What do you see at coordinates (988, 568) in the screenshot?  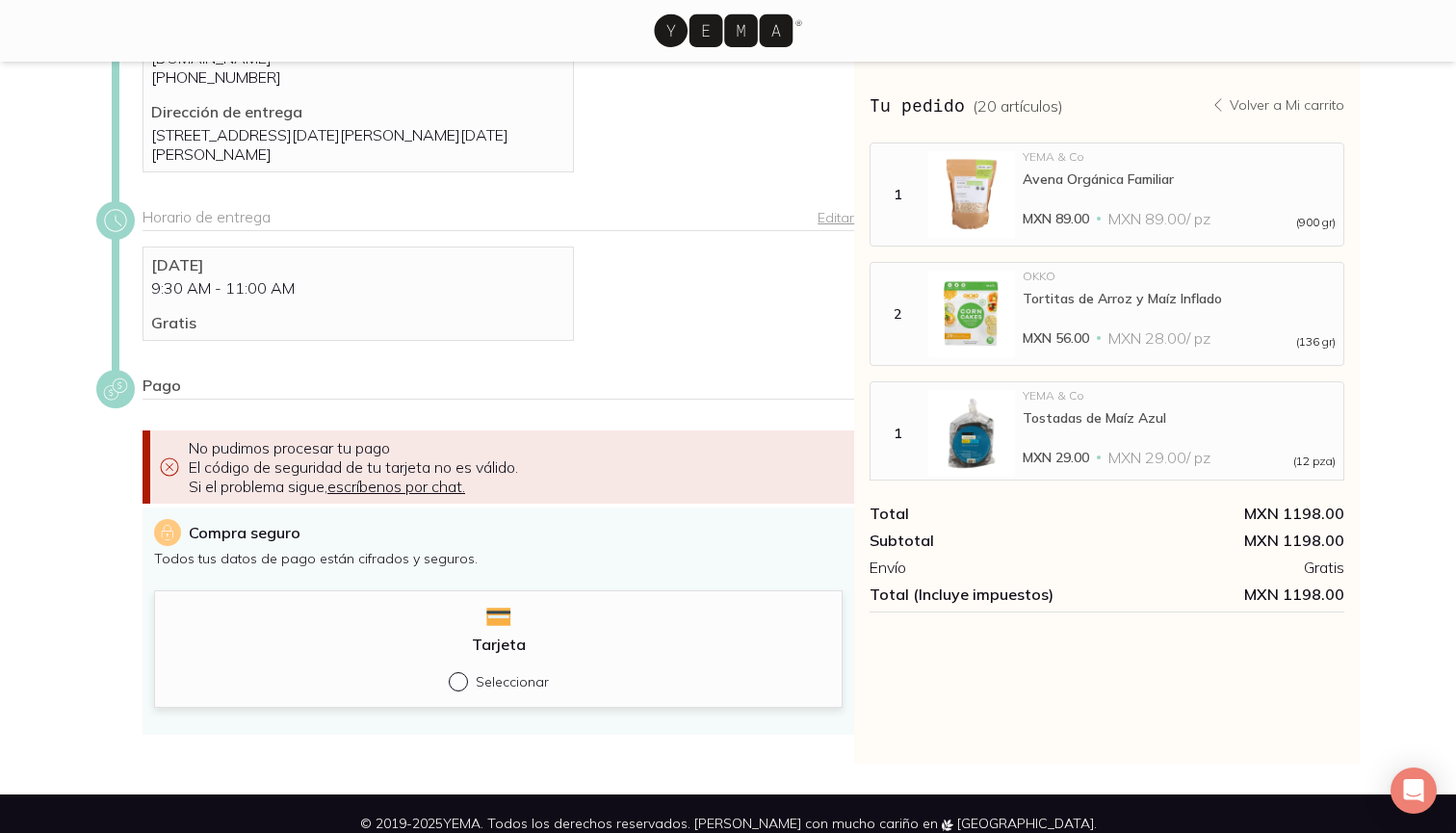 I see `div: Envío` at bounding box center [988, 568].